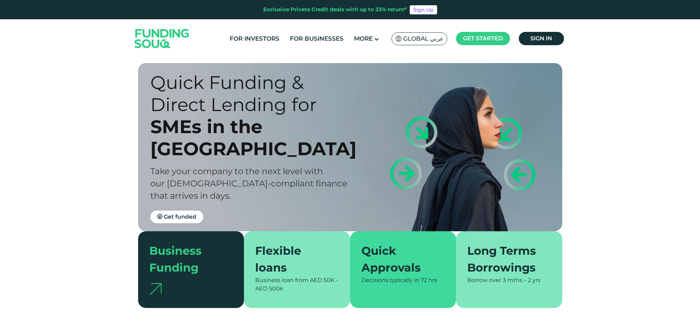 The width and height of the screenshot is (700, 329). What do you see at coordinates (483, 38) in the screenshot?
I see `span: Get started` at bounding box center [483, 38].